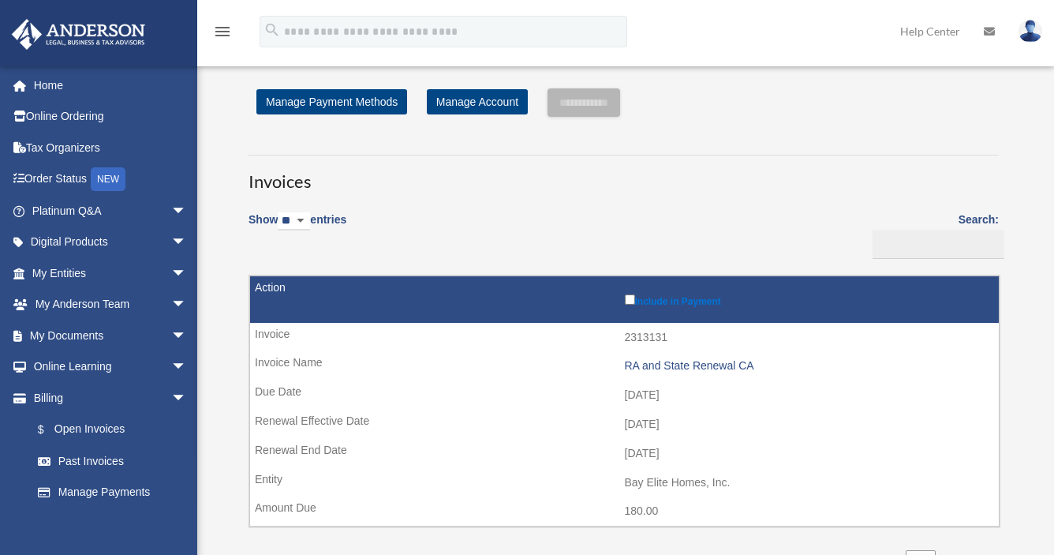 The width and height of the screenshot is (1054, 555). What do you see at coordinates (110, 335) in the screenshot?
I see `a: My Documentsarrow_drop_down` at bounding box center [110, 335].